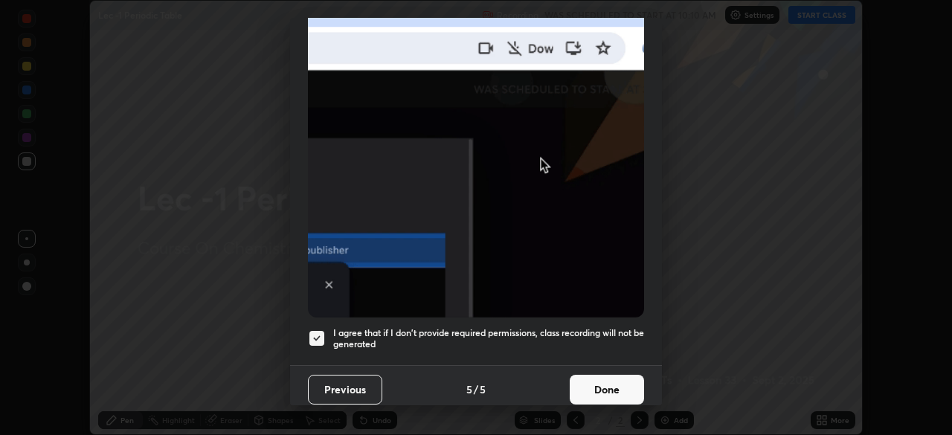 This screenshot has height=435, width=952. What do you see at coordinates (607, 390) in the screenshot?
I see `button: Done` at bounding box center [607, 390].